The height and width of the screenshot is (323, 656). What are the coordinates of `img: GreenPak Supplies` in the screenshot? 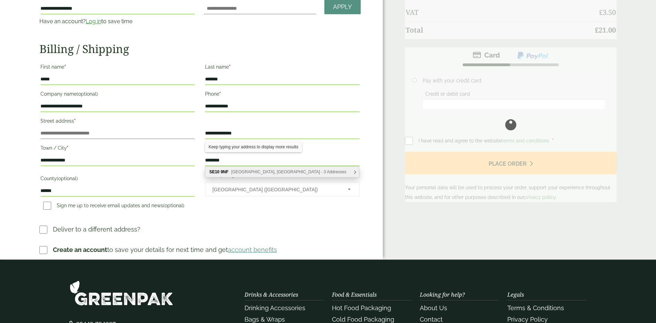 It's located at (121, 292).